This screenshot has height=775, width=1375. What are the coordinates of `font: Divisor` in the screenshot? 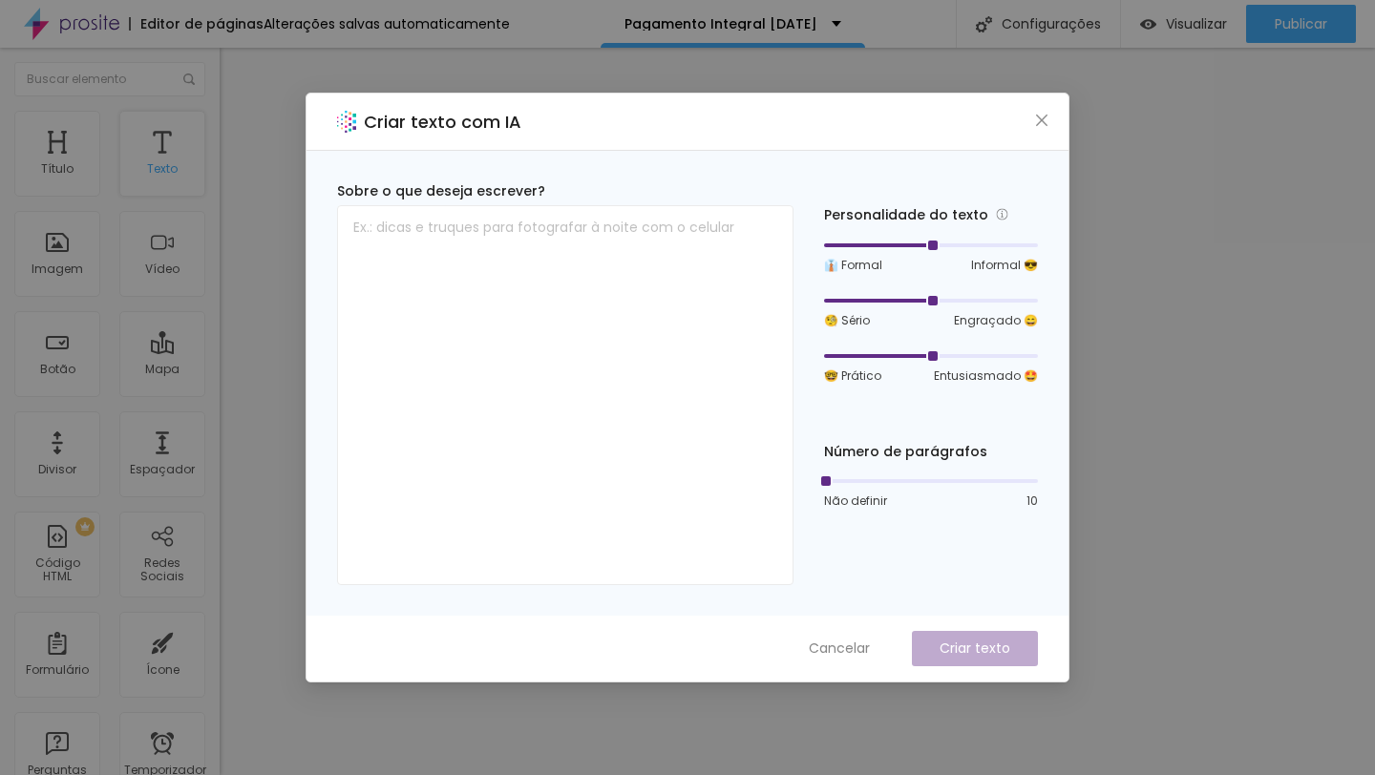 It's located at (57, 469).